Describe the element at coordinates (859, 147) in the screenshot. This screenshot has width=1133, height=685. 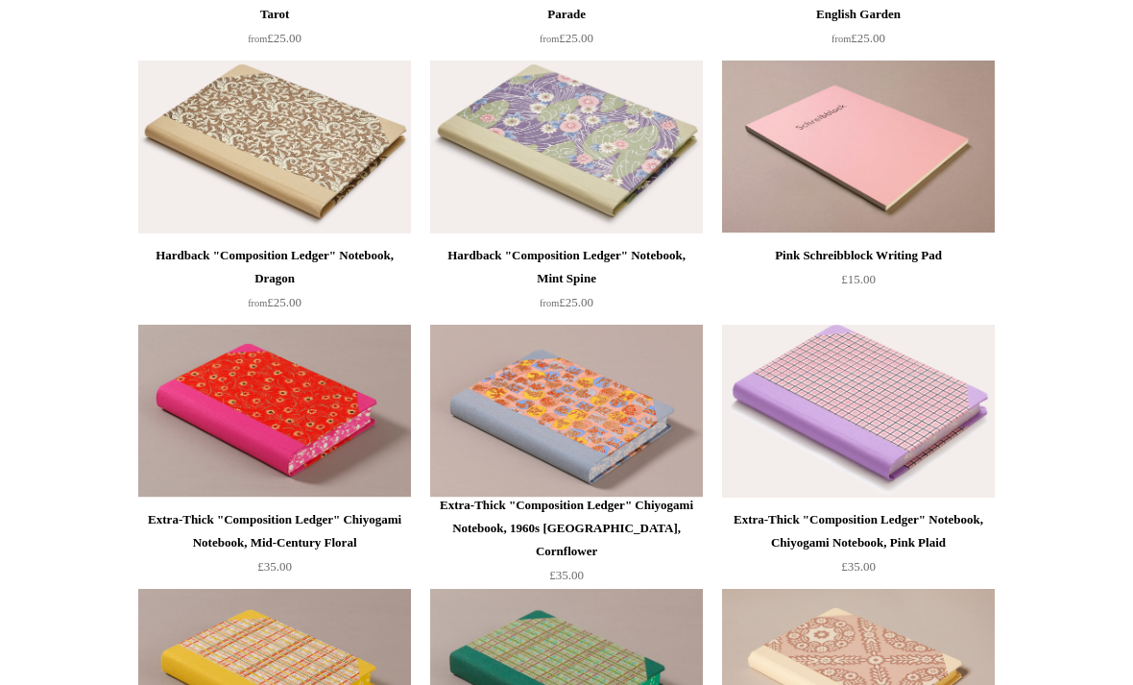
I see `a: Pink Schreibblock Writing Pad Pink Schreibblock Writing Pad` at that location.